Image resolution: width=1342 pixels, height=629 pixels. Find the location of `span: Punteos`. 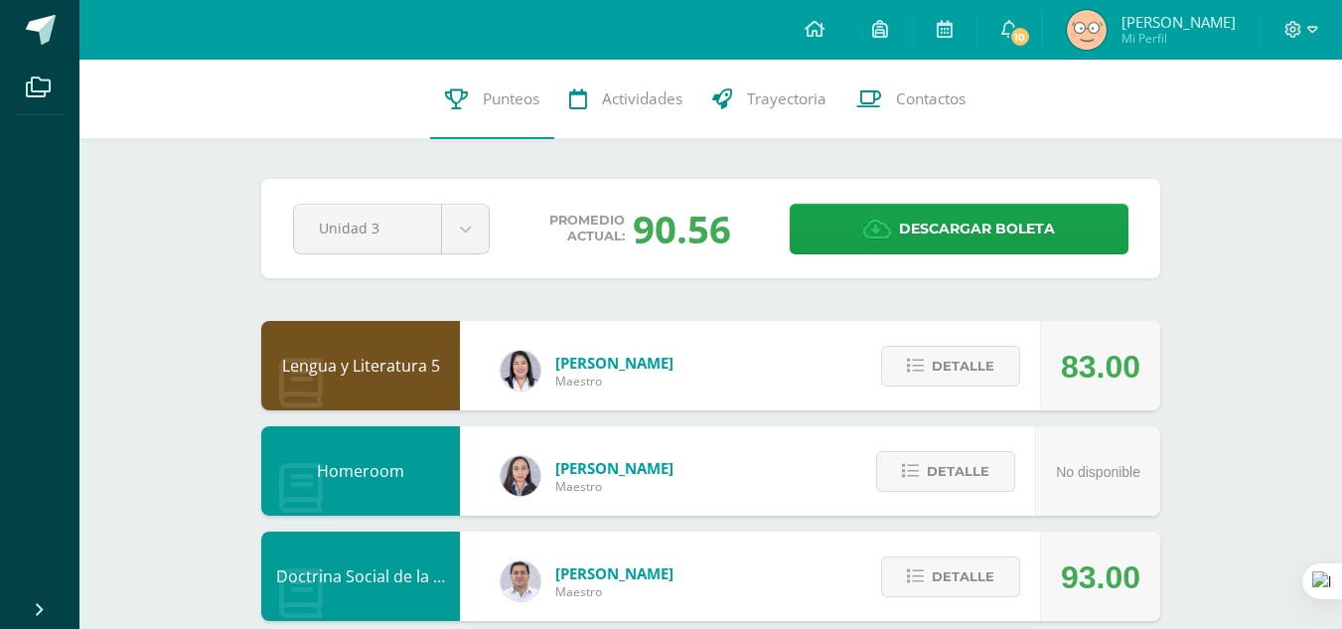

span: Punteos is located at coordinates (511, 98).